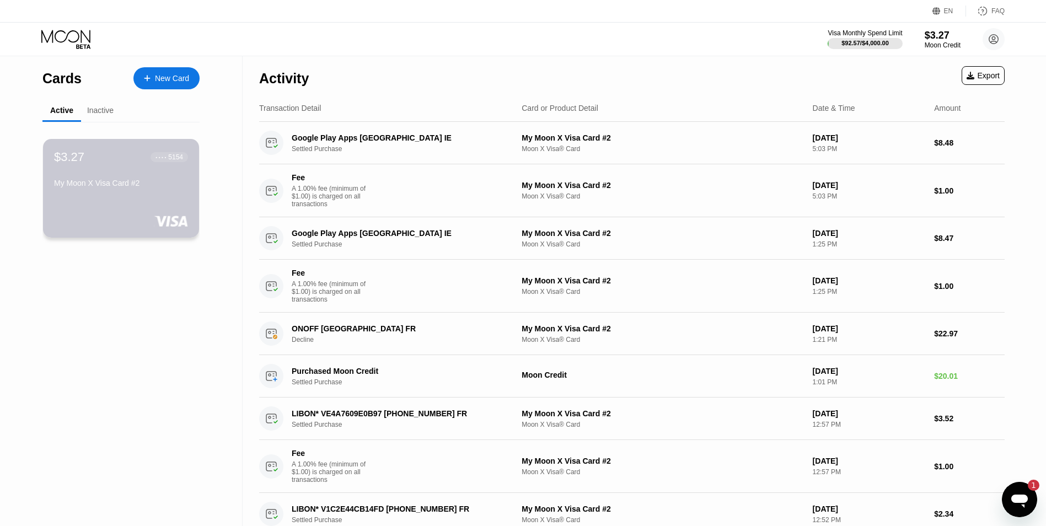 Image resolution: width=1046 pixels, height=526 pixels. What do you see at coordinates (983, 76) in the screenshot?
I see `div: Export` at bounding box center [983, 76].